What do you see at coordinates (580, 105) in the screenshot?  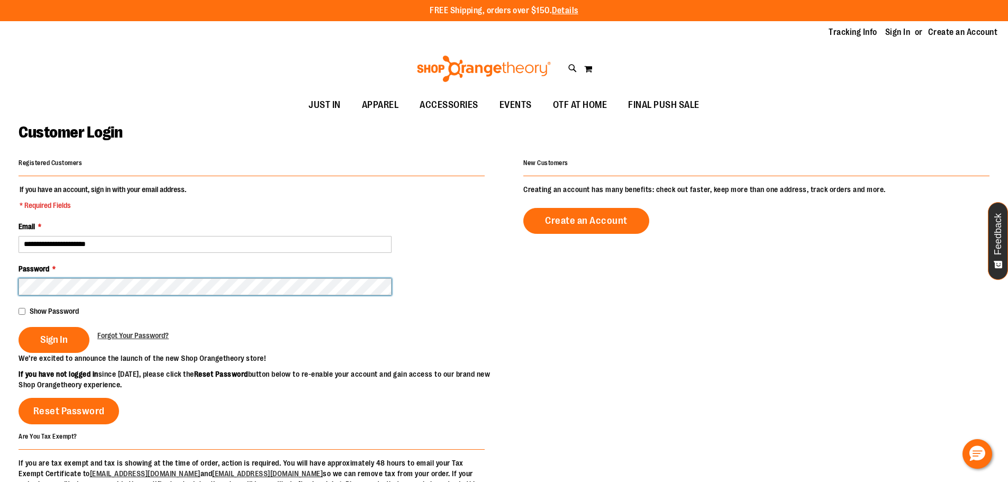 I see `a: OTF AT HOME` at bounding box center [580, 105].